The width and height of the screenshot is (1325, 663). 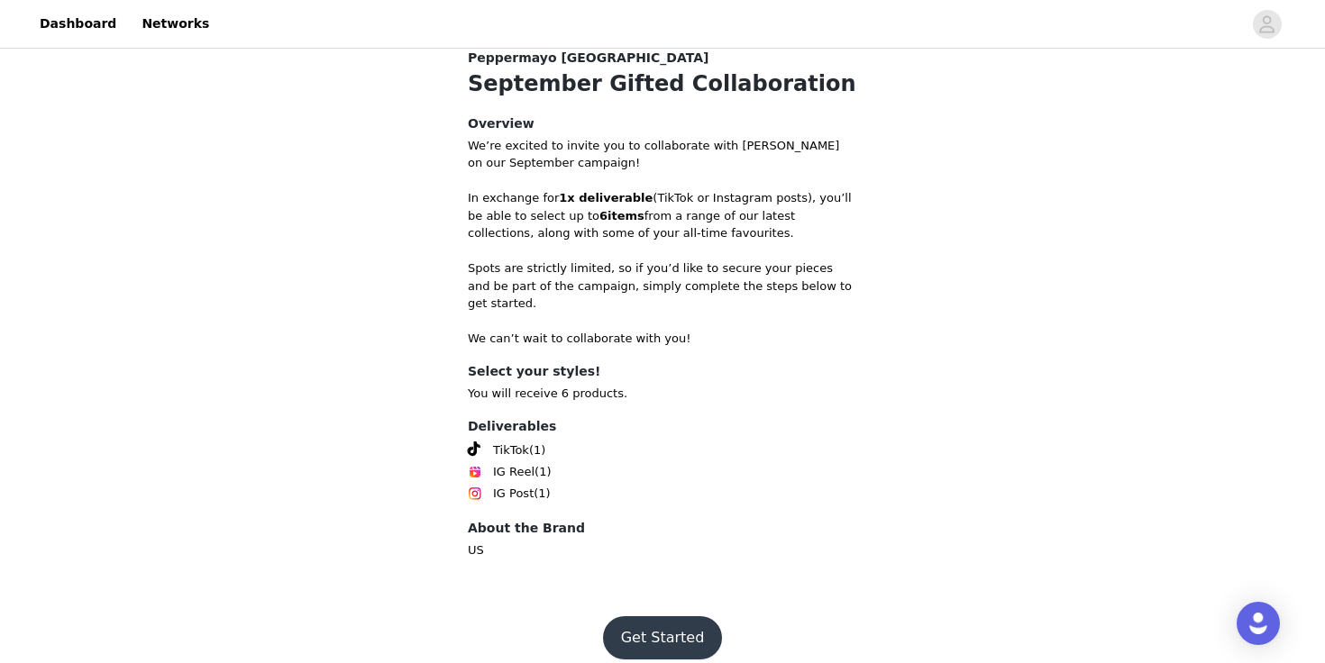 I want to click on h4: Overview, so click(x=662, y=123).